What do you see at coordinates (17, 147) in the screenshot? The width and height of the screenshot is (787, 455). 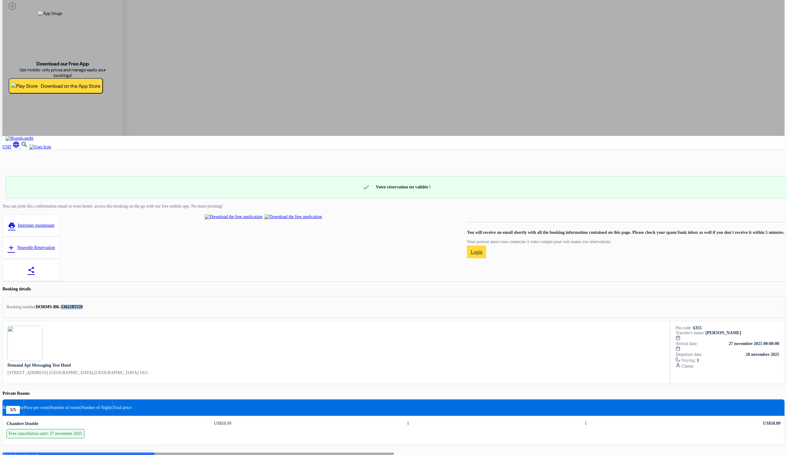 I see `a: language` at bounding box center [17, 147].